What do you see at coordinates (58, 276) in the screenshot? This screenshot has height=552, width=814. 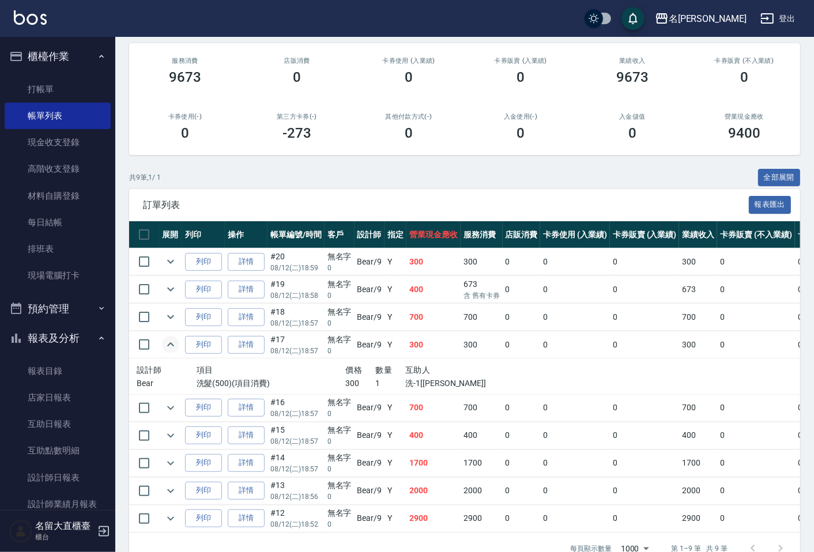 I see `a: 現場電腦打卡` at bounding box center [58, 276].